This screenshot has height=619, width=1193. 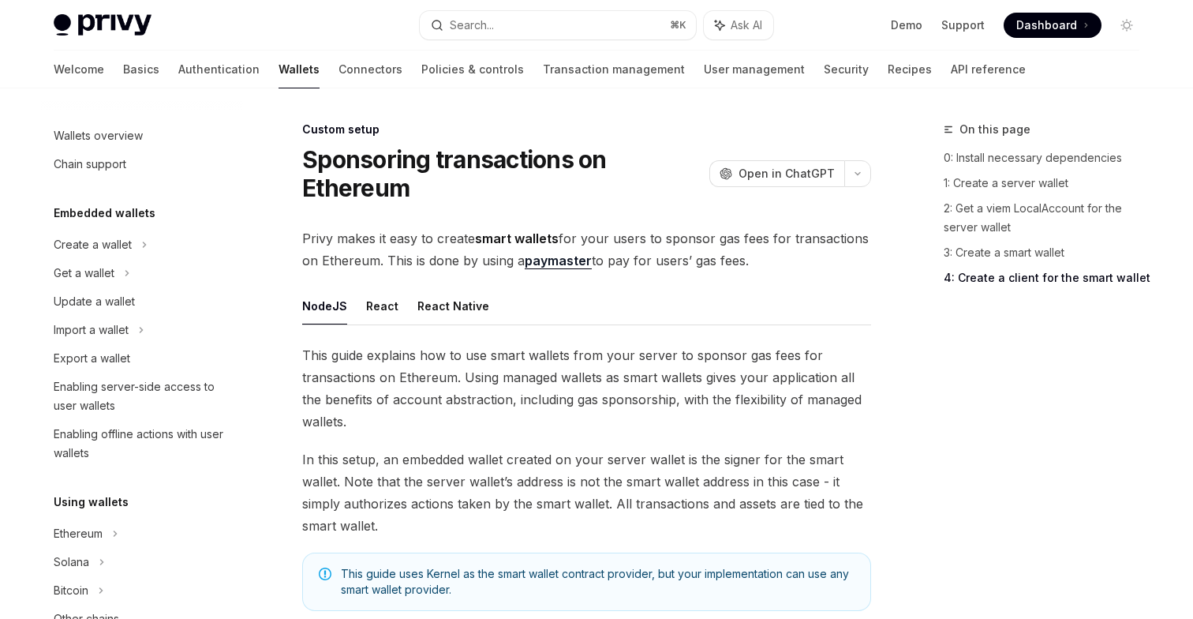 What do you see at coordinates (79, 69) in the screenshot?
I see `a: Welcome` at bounding box center [79, 69].